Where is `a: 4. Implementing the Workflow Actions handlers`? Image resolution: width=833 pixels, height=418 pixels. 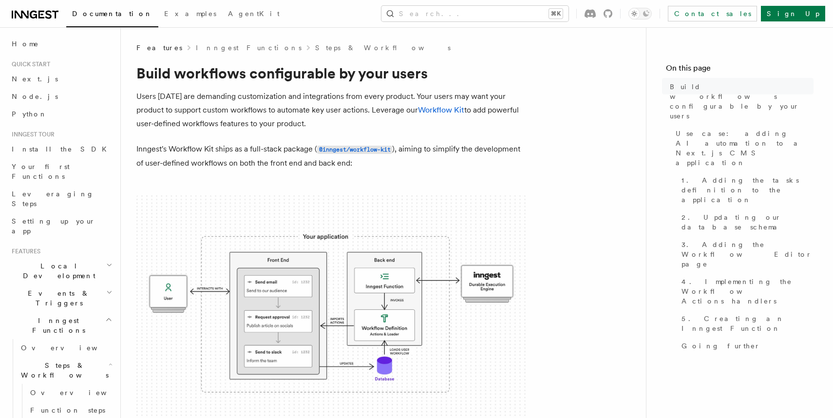
a: 4. Implementing the Workflow Actions handlers is located at coordinates (745, 291).